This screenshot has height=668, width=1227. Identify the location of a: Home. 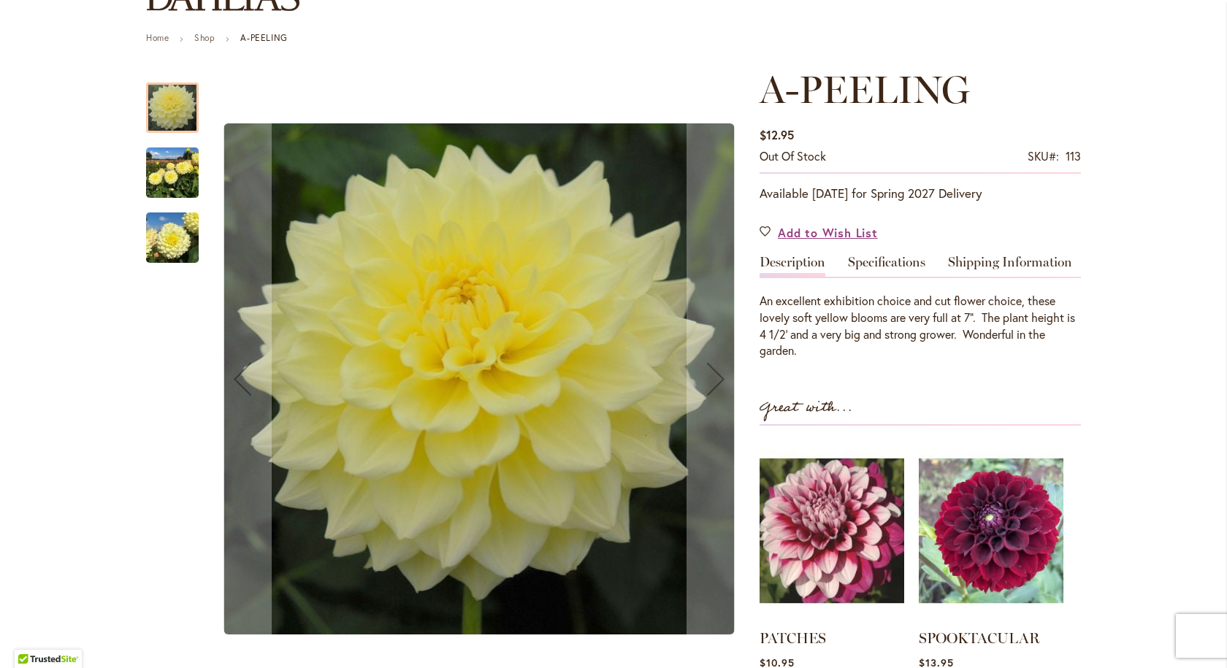
(157, 37).